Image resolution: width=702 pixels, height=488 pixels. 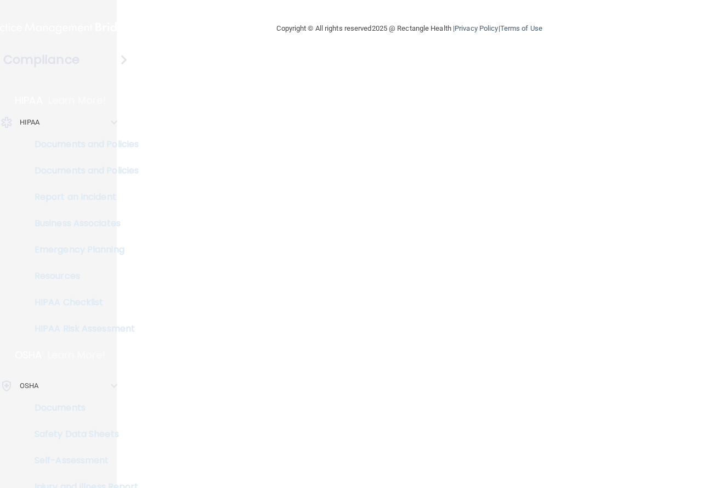 I want to click on a: Terms of Use, so click(x=521, y=28).